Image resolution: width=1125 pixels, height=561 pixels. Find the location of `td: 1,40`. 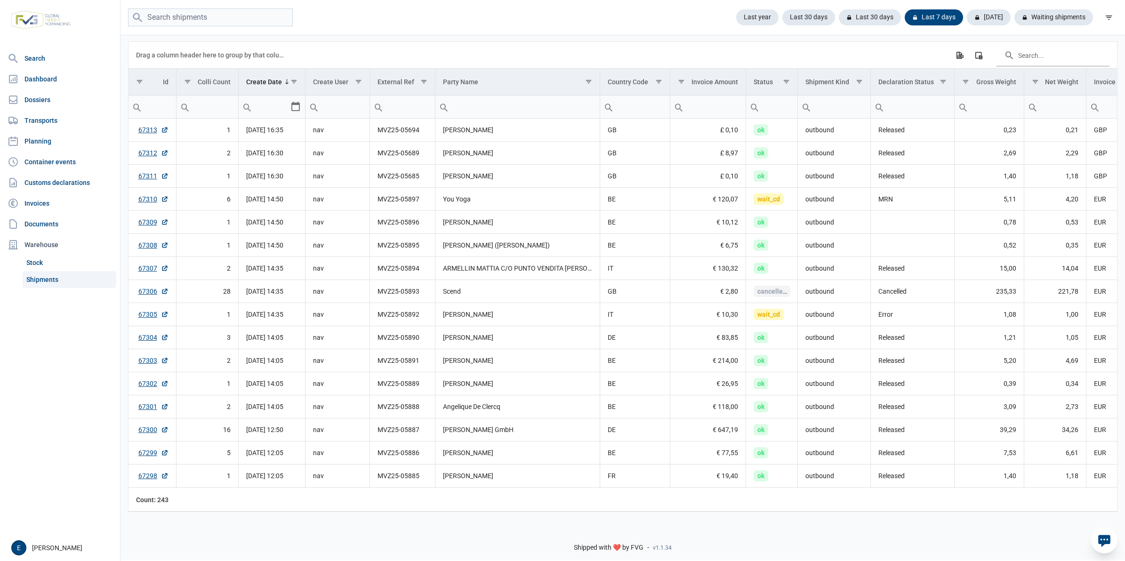

td: 1,40 is located at coordinates (989, 476).